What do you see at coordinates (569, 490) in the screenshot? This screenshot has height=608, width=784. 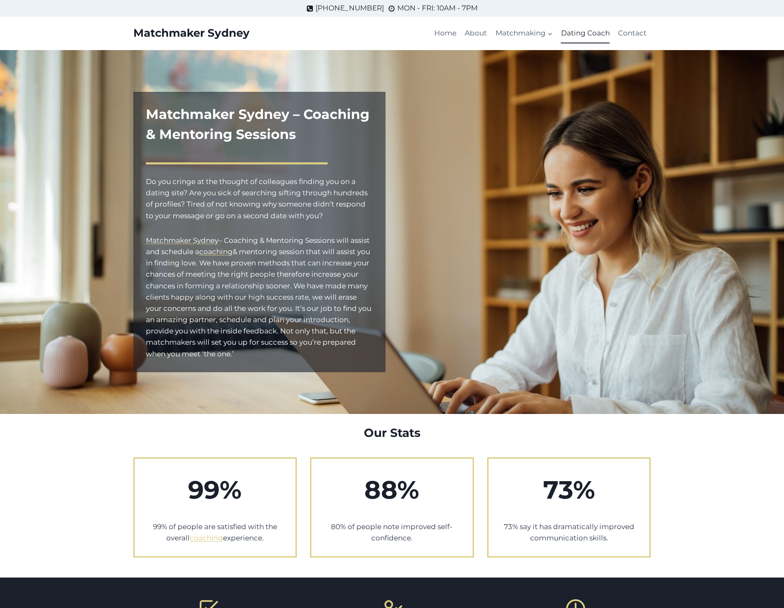 I see `h2: 73%` at bounding box center [569, 490].